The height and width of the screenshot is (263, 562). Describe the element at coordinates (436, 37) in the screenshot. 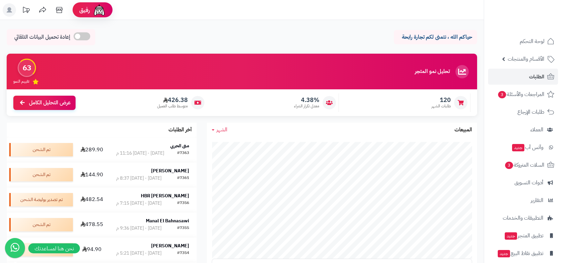

I see `p: حياكم الله ، نتمنى لكم تجارة رابحة` at that location.